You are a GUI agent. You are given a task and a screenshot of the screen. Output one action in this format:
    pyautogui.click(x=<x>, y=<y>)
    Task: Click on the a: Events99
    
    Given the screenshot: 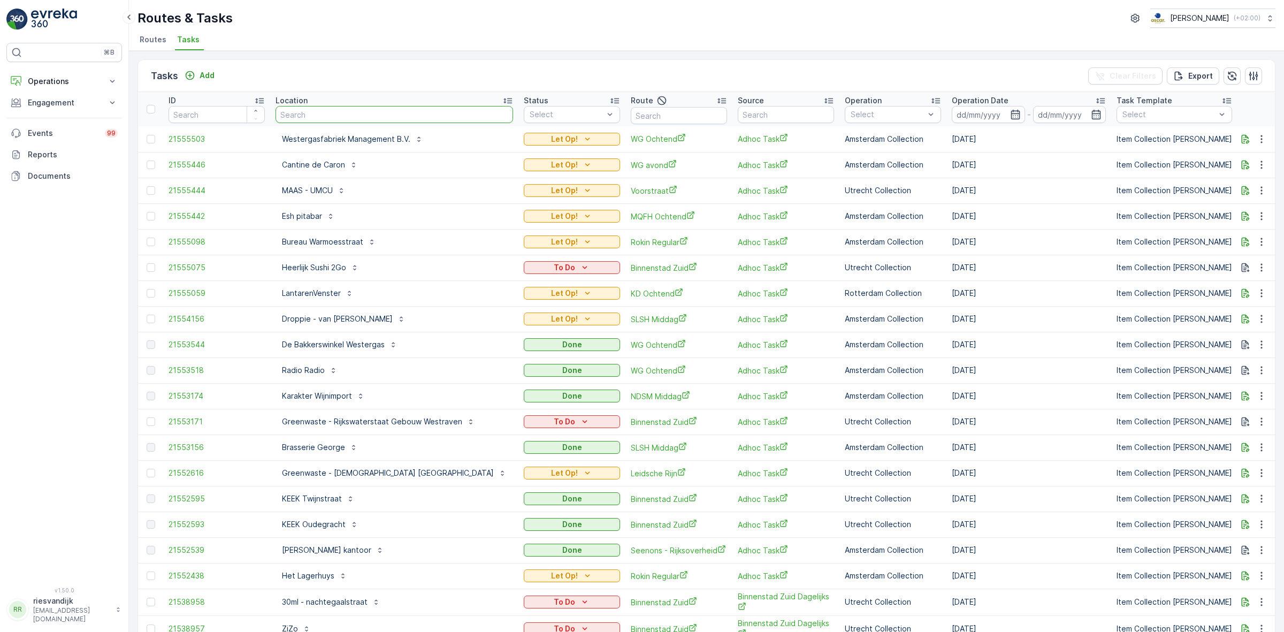 What is the action you would take?
    pyautogui.click(x=64, y=133)
    